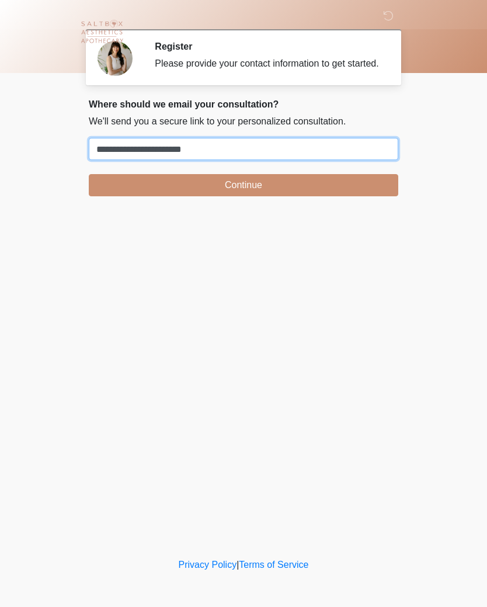 This screenshot has width=487, height=607. I want to click on a: Terms of Service, so click(273, 564).